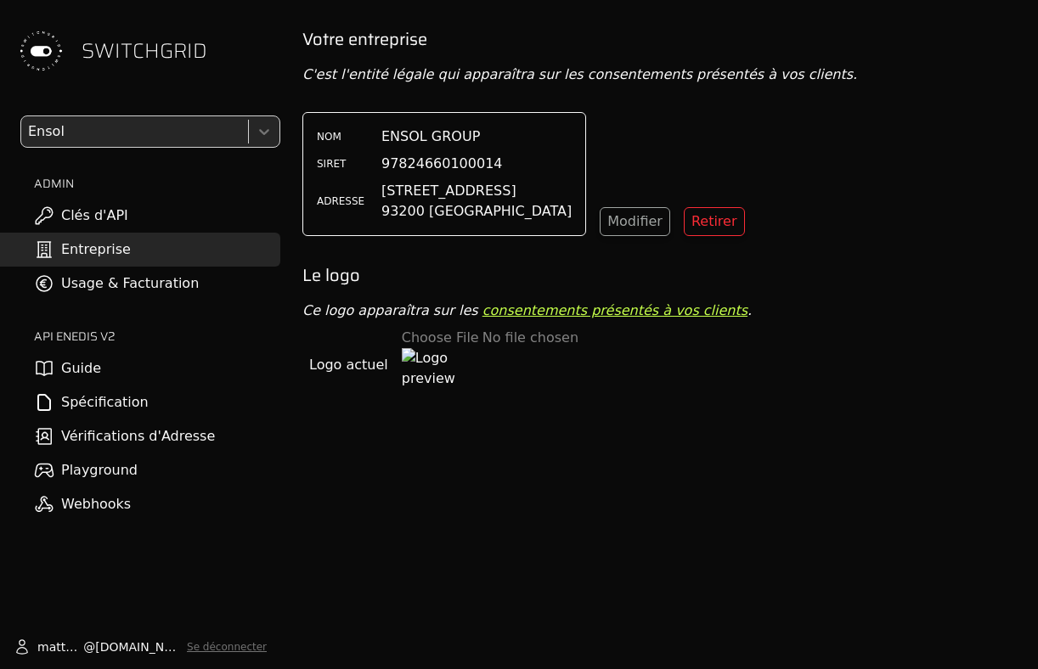  What do you see at coordinates (429, 375) in the screenshot?
I see `img: Logo preview` at bounding box center [429, 375].